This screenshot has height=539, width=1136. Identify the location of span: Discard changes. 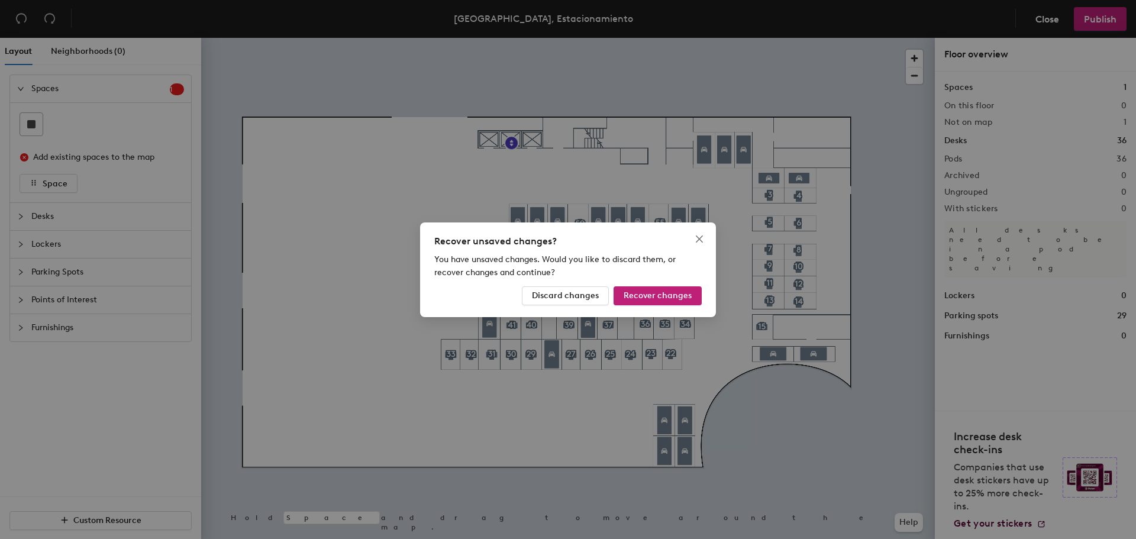
(565, 295).